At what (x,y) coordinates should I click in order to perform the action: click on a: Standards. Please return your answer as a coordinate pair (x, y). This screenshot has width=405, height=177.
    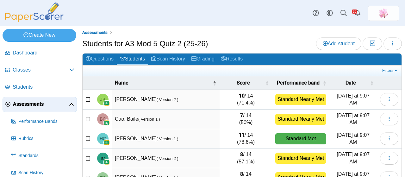
    Looking at the image, I should click on (43, 156).